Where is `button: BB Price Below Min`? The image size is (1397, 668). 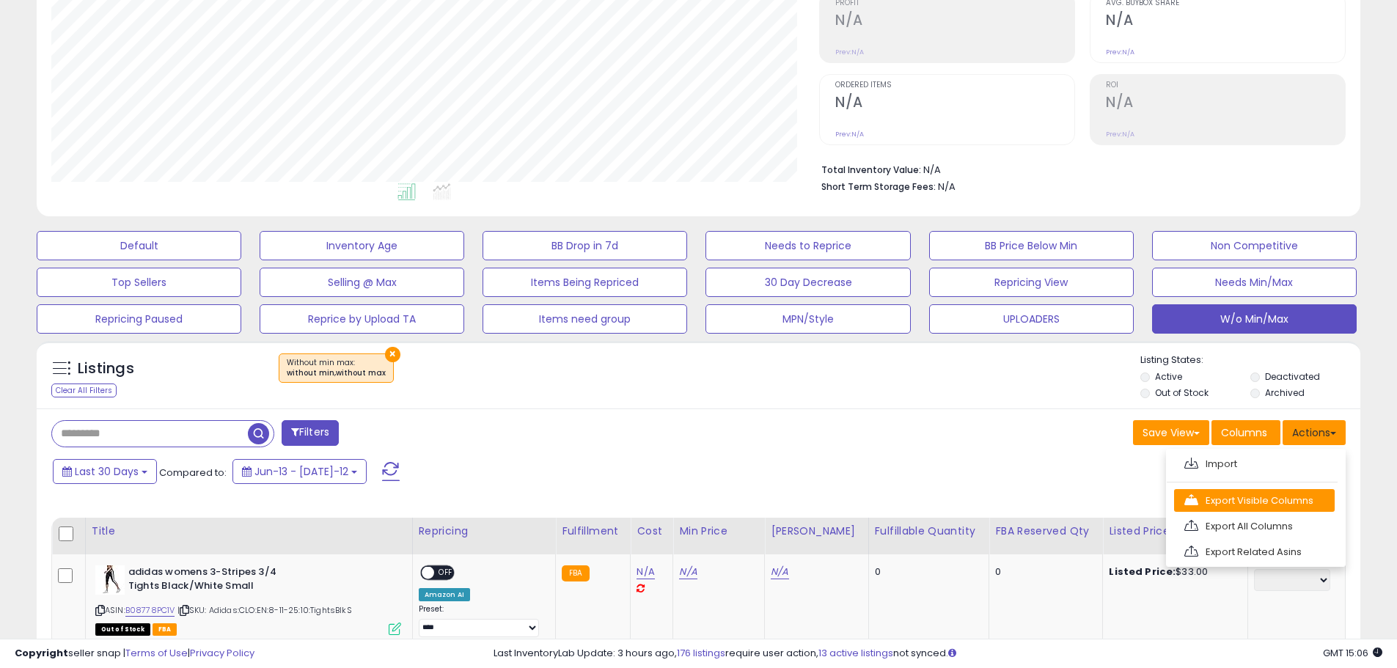 button: BB Price Below Min is located at coordinates (1031, 246).